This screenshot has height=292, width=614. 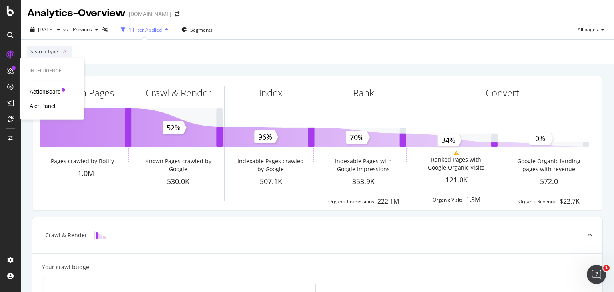 What do you see at coordinates (201, 30) in the screenshot?
I see `span: Segments` at bounding box center [201, 30].